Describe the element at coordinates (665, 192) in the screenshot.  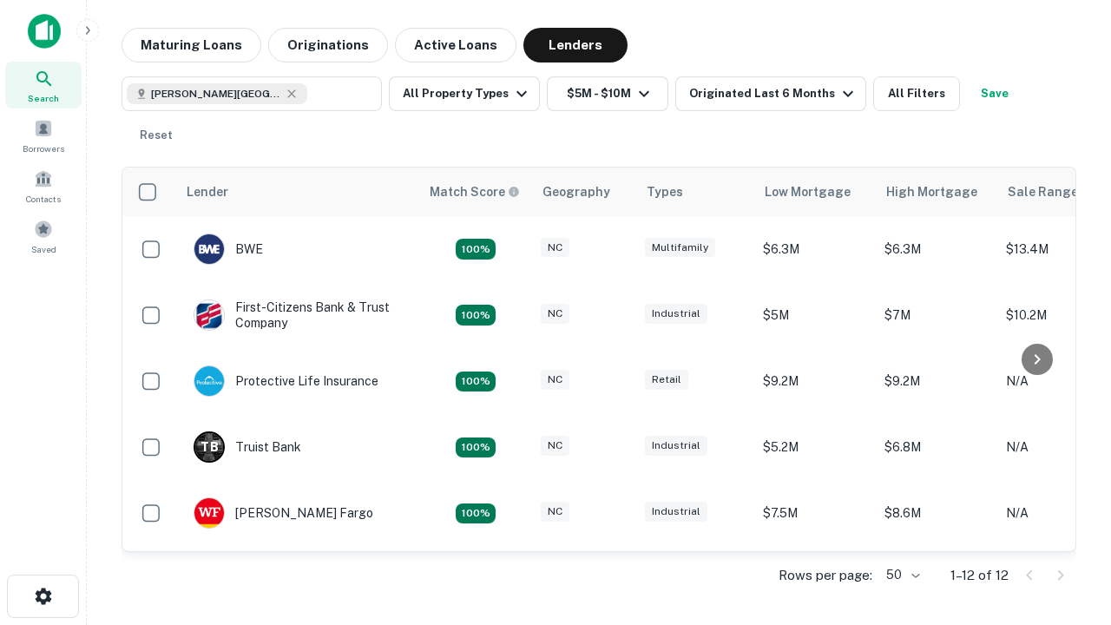
I see `div: Types` at that location.